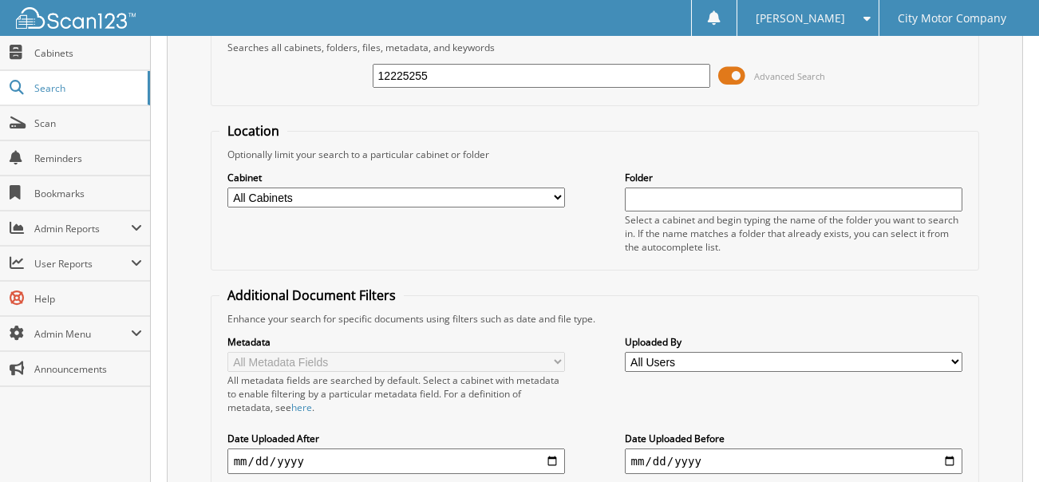 The width and height of the screenshot is (1039, 482). Describe the element at coordinates (952, 18) in the screenshot. I see `span: City Motor Company` at that location.